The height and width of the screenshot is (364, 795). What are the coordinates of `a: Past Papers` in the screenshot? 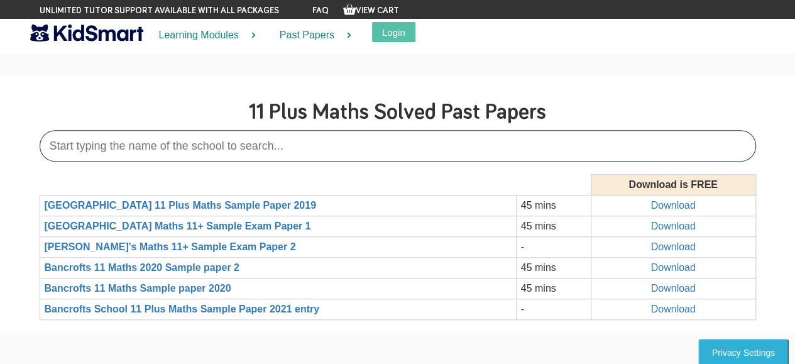 It's located at (312, 35).